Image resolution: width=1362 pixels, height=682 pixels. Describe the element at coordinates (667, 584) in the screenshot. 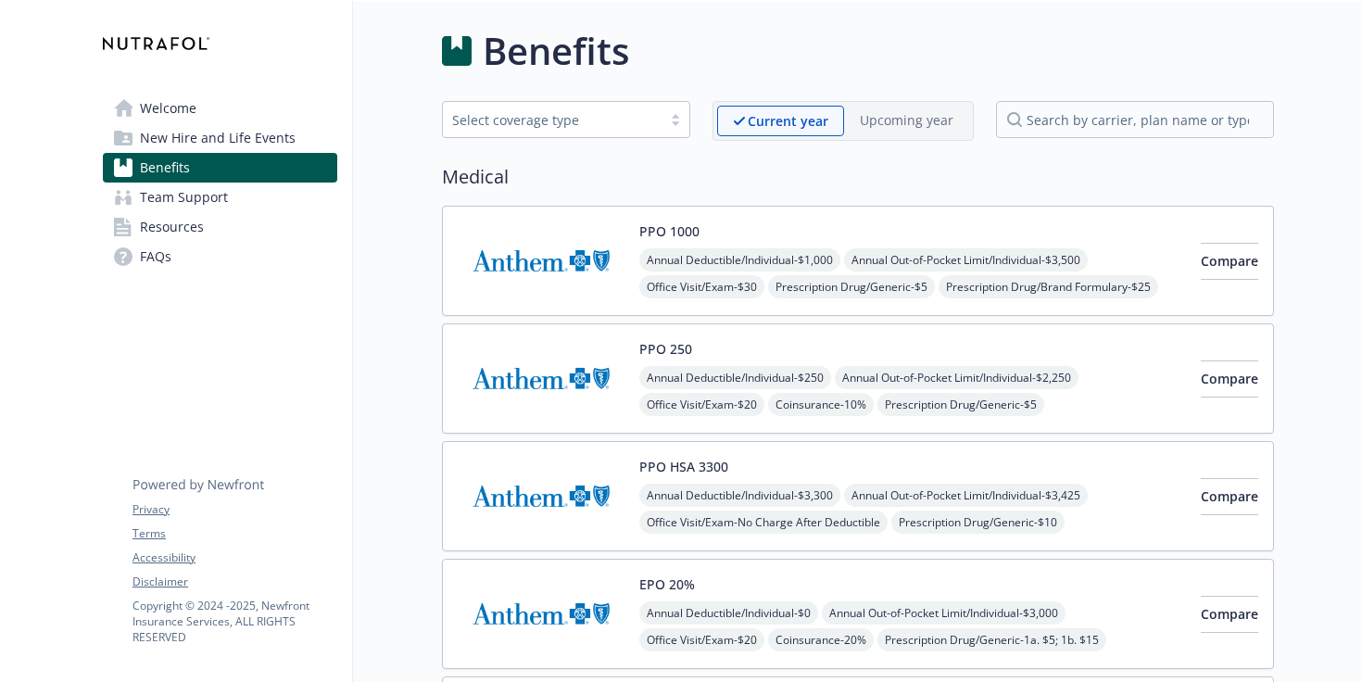

I see `button: EPO 20%` at that location.